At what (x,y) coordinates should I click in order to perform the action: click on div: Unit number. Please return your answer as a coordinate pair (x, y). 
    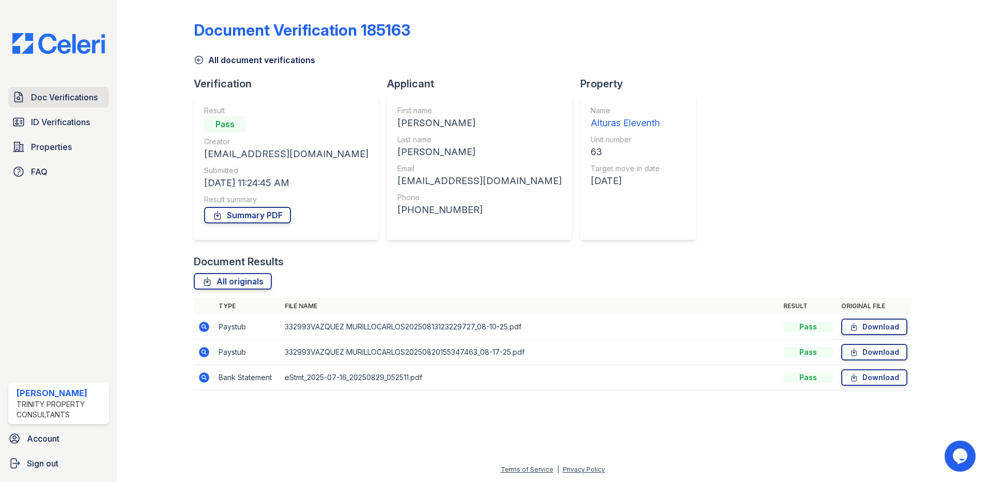
    Looking at the image, I should click on (625, 140).